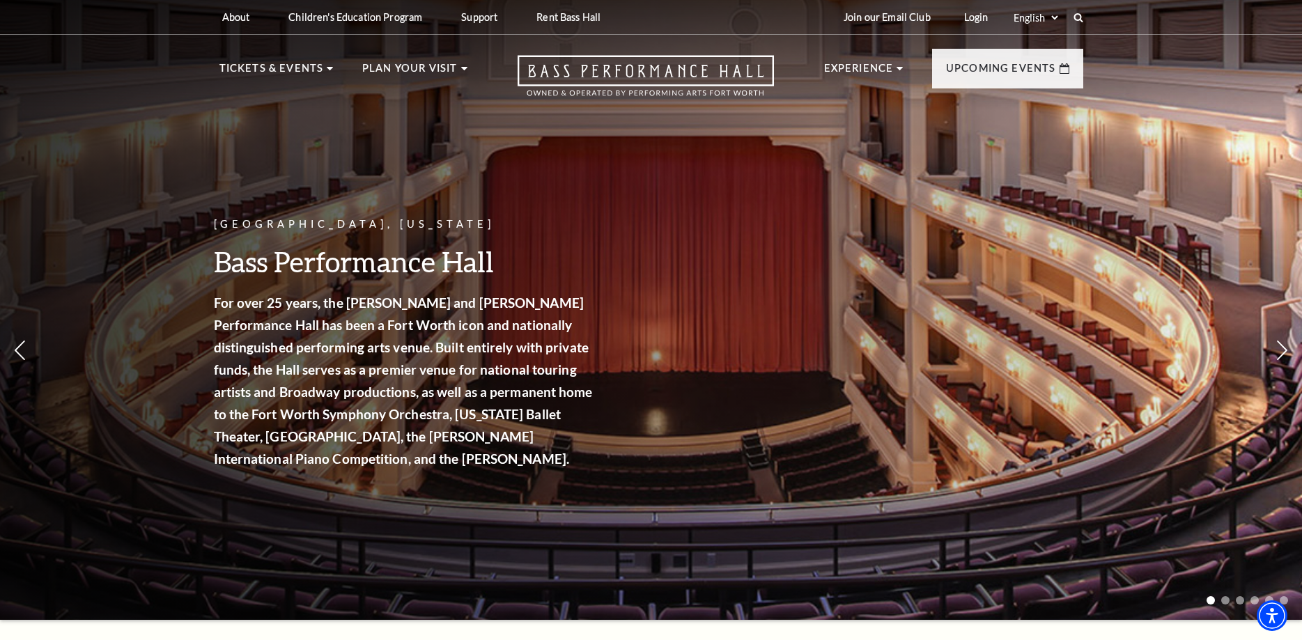 The image size is (1302, 640). What do you see at coordinates (355, 17) in the screenshot?
I see `p: Children's Education Program` at bounding box center [355, 17].